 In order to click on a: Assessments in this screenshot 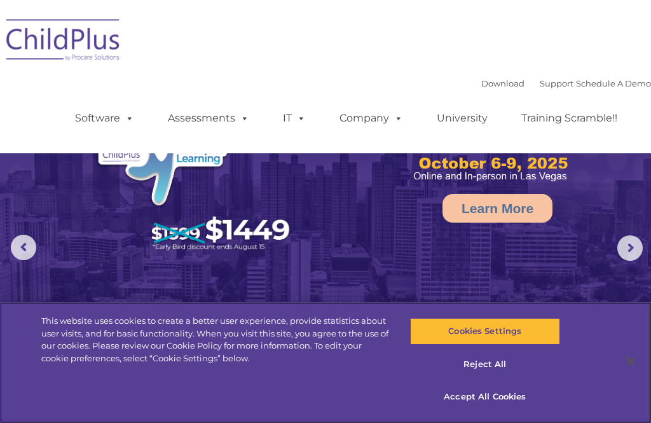, I will do `click(209, 118)`.